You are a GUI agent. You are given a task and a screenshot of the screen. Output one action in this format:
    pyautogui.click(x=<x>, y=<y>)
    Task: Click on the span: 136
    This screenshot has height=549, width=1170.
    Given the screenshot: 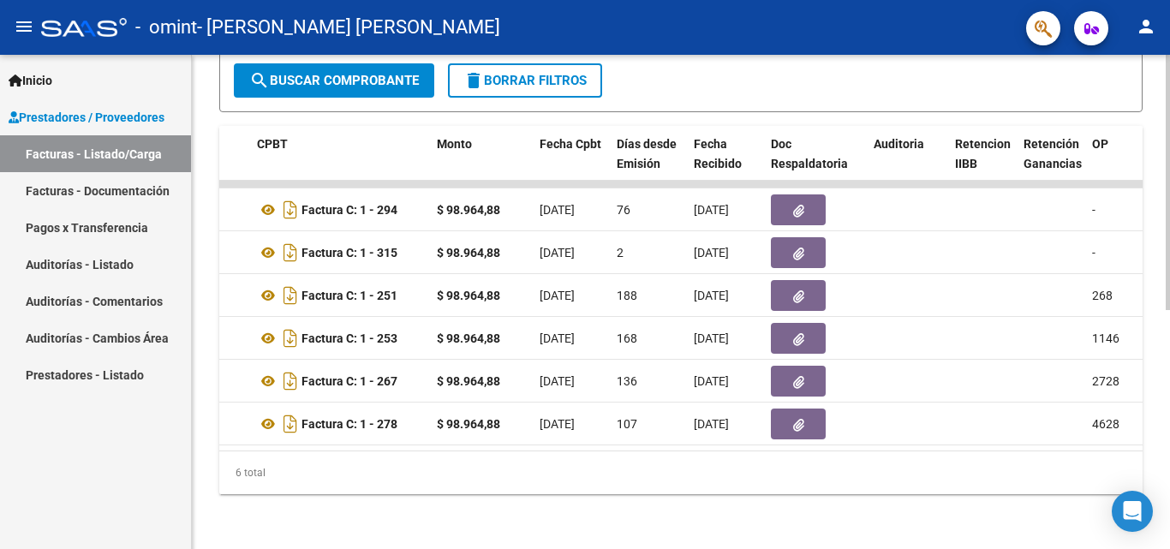 What is the action you would take?
    pyautogui.click(x=627, y=381)
    